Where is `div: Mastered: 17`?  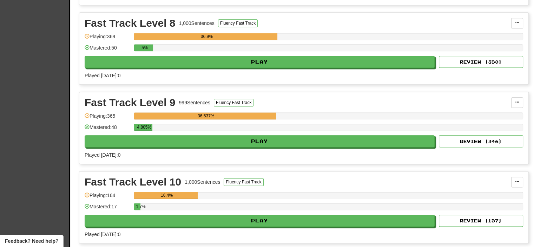 div: Mastered: 17 is located at coordinates (107, 209).